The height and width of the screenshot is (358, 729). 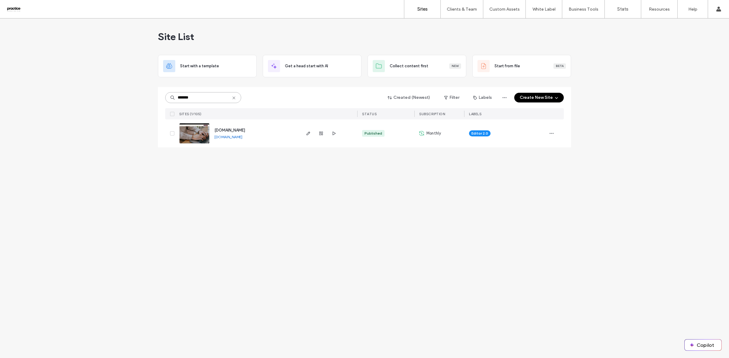 What do you see at coordinates (544, 9) in the screenshot?
I see `label: White Label` at bounding box center [544, 9].